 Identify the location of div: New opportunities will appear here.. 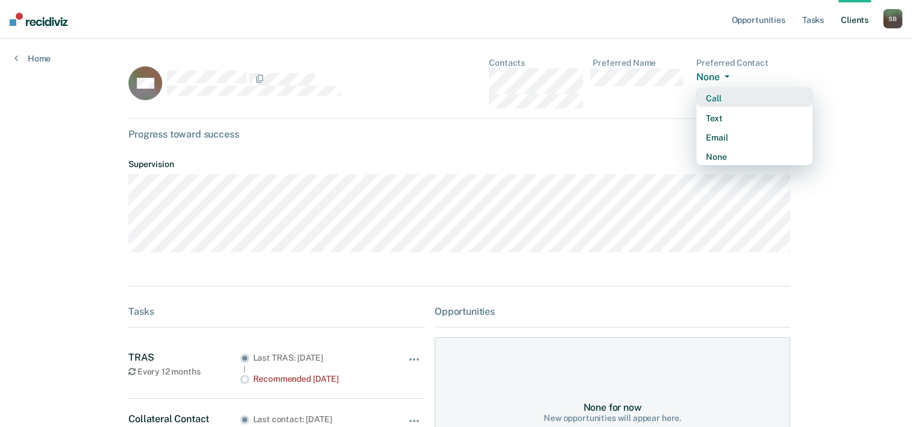
(613, 418).